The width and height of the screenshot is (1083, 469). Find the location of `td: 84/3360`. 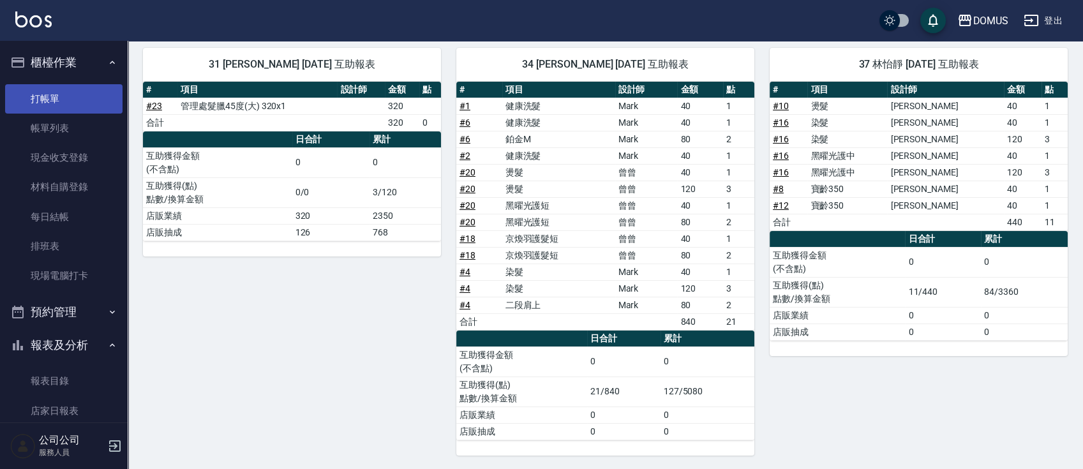

td: 84/3360 is located at coordinates (1024, 292).